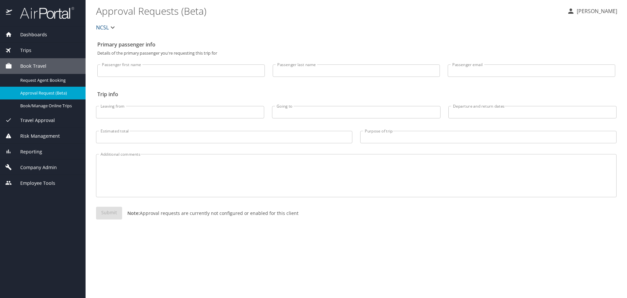 This screenshot has height=298, width=627. Describe the element at coordinates (49, 106) in the screenshot. I see `span: Book/Manage Online Trips` at that location.